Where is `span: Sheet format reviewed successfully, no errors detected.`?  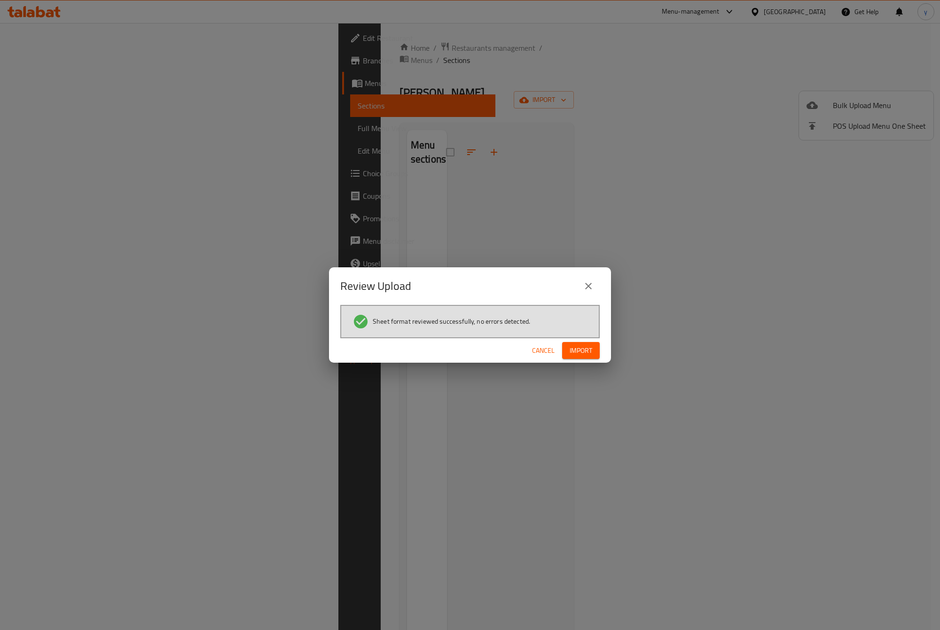
span: Sheet format reviewed successfully, no errors detected. is located at coordinates (451, 321).